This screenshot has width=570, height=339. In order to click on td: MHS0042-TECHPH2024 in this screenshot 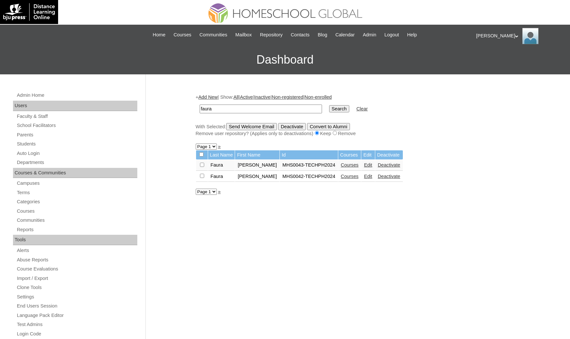, I will do `click(308, 176)`.